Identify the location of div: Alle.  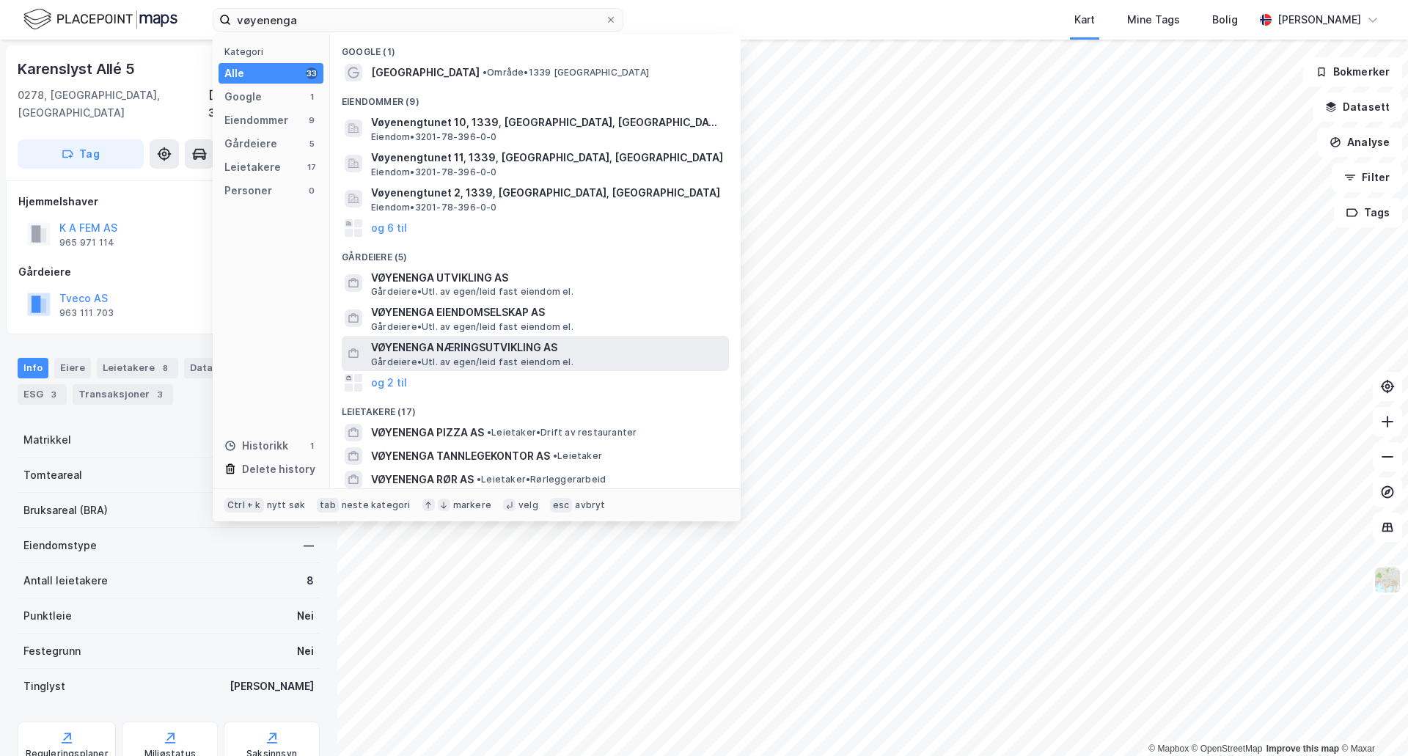
(234, 73).